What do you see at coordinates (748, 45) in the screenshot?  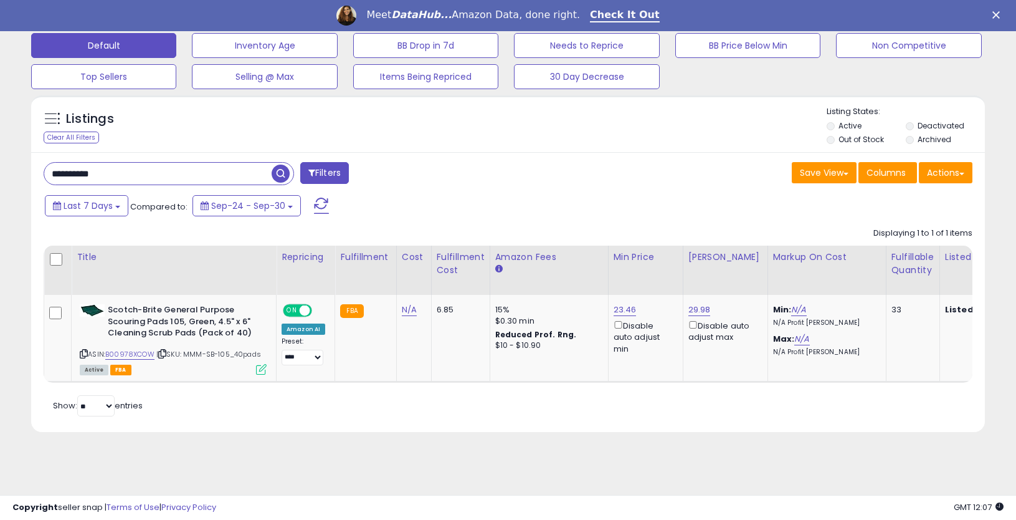 I see `button: BB Price Below Min` at bounding box center [748, 45].